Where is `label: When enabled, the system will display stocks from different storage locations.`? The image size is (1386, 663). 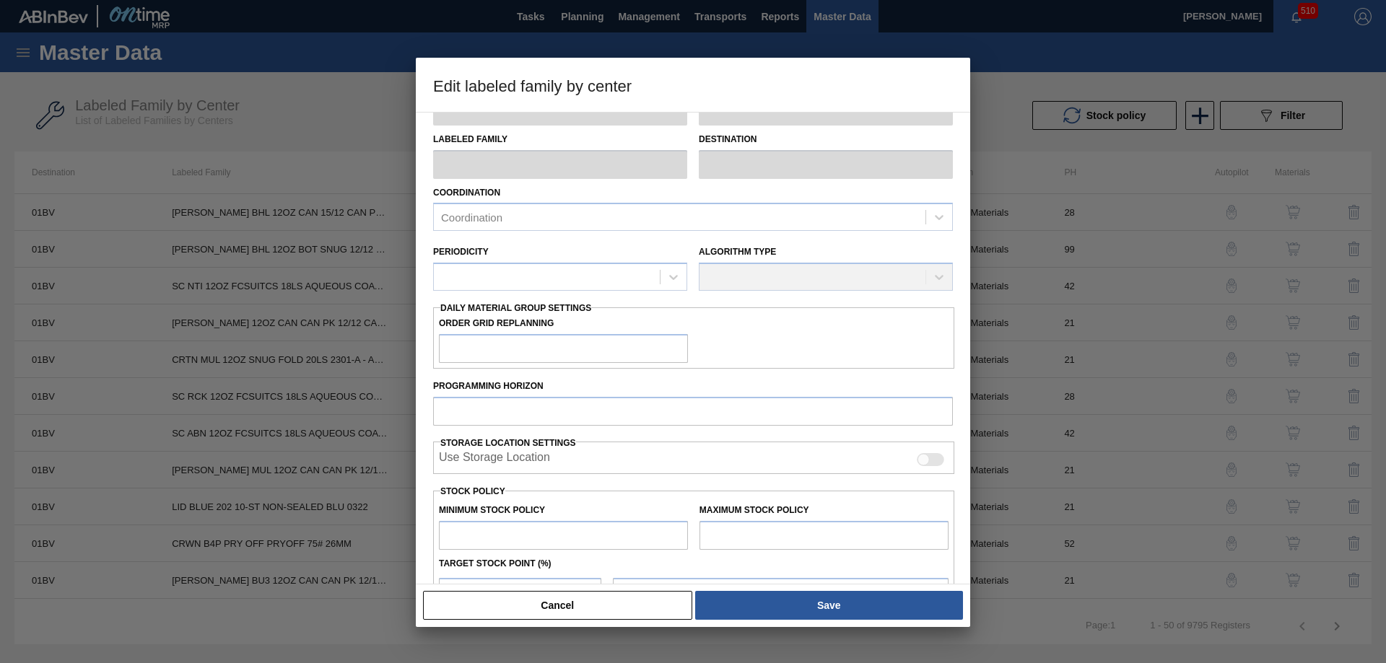 label: When enabled, the system will display stocks from different storage locations. is located at coordinates (494, 460).